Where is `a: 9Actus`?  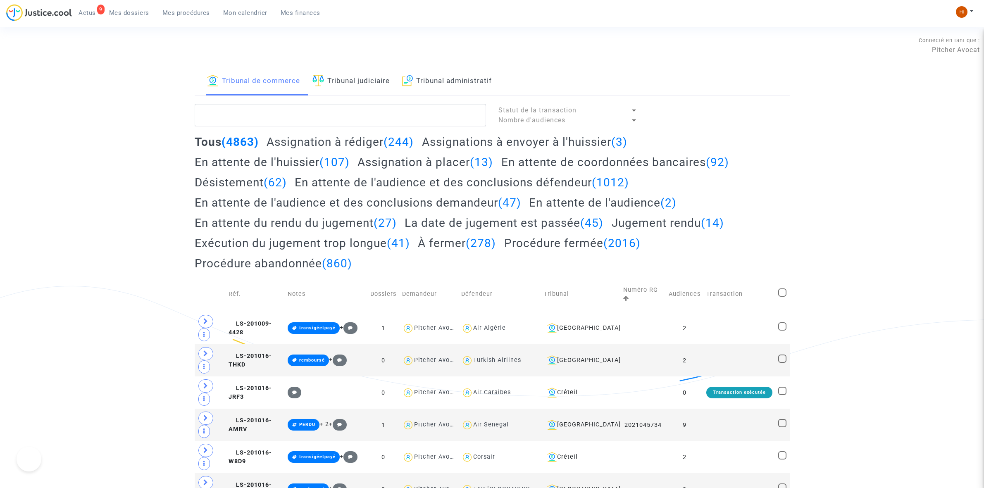
a: 9Actus is located at coordinates (87, 13).